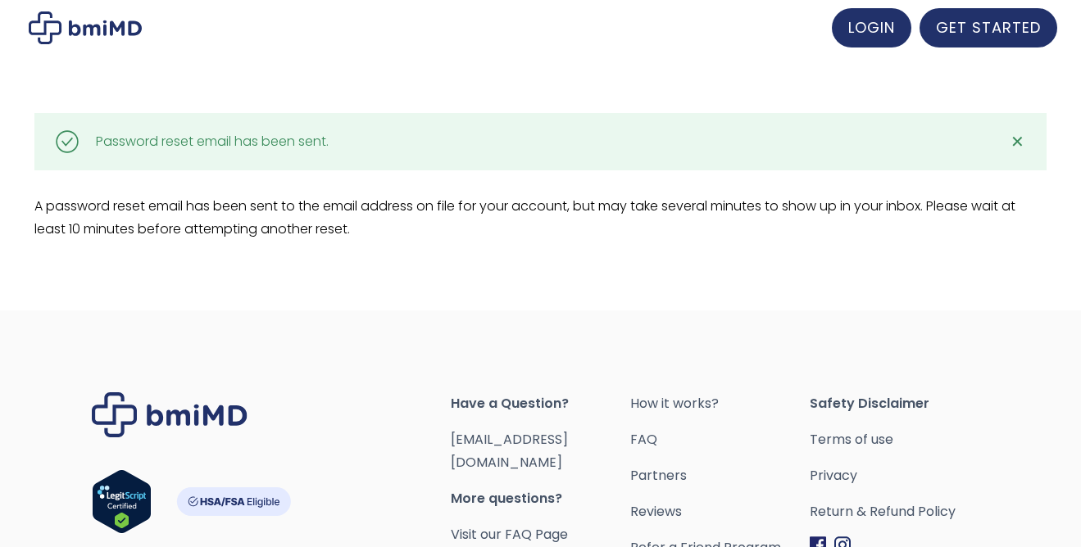 The height and width of the screenshot is (547, 1081). What do you see at coordinates (899, 476) in the screenshot?
I see `a: Privacy` at bounding box center [899, 476].